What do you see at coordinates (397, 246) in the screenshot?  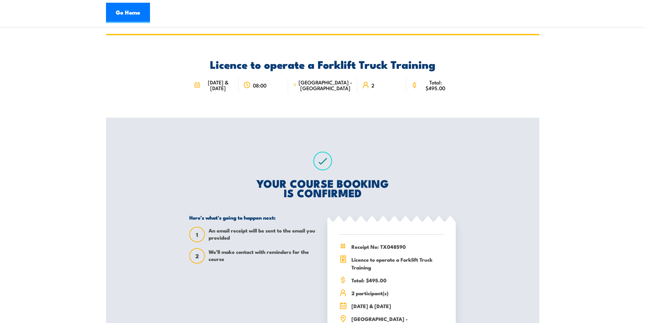 I see `span: Receipt No: TX048590` at bounding box center [397, 246].